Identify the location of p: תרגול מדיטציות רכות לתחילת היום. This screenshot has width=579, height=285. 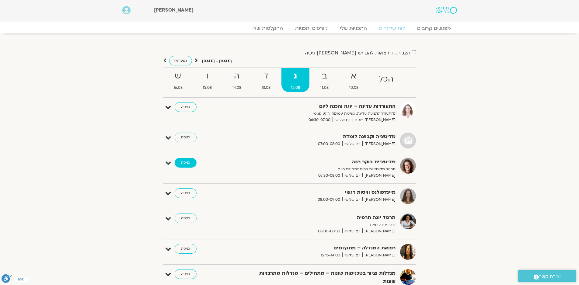
(321, 169).